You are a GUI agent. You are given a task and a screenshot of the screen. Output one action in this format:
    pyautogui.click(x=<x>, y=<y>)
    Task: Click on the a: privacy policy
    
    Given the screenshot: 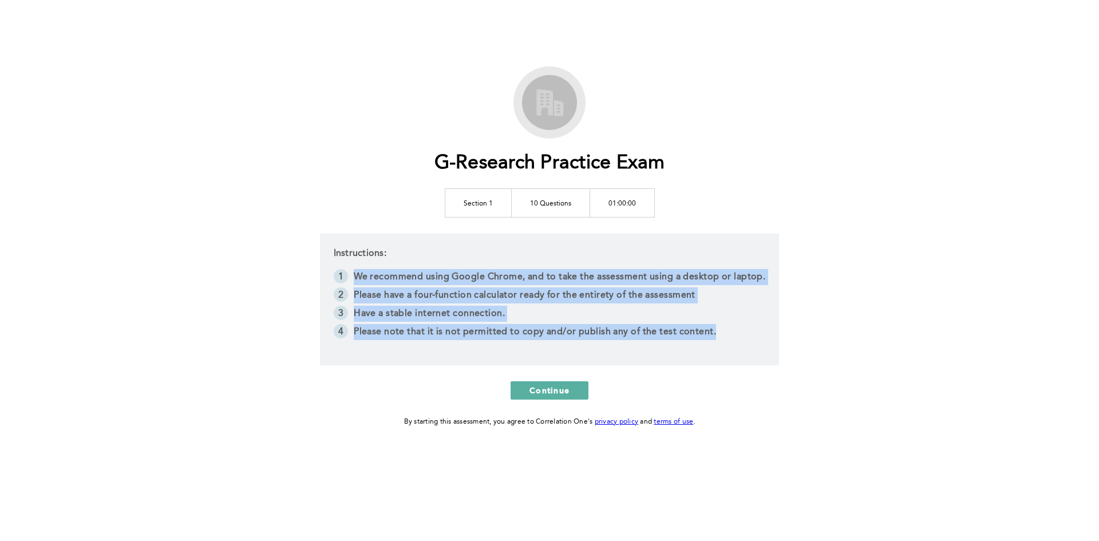 What is the action you would take?
    pyautogui.click(x=617, y=422)
    